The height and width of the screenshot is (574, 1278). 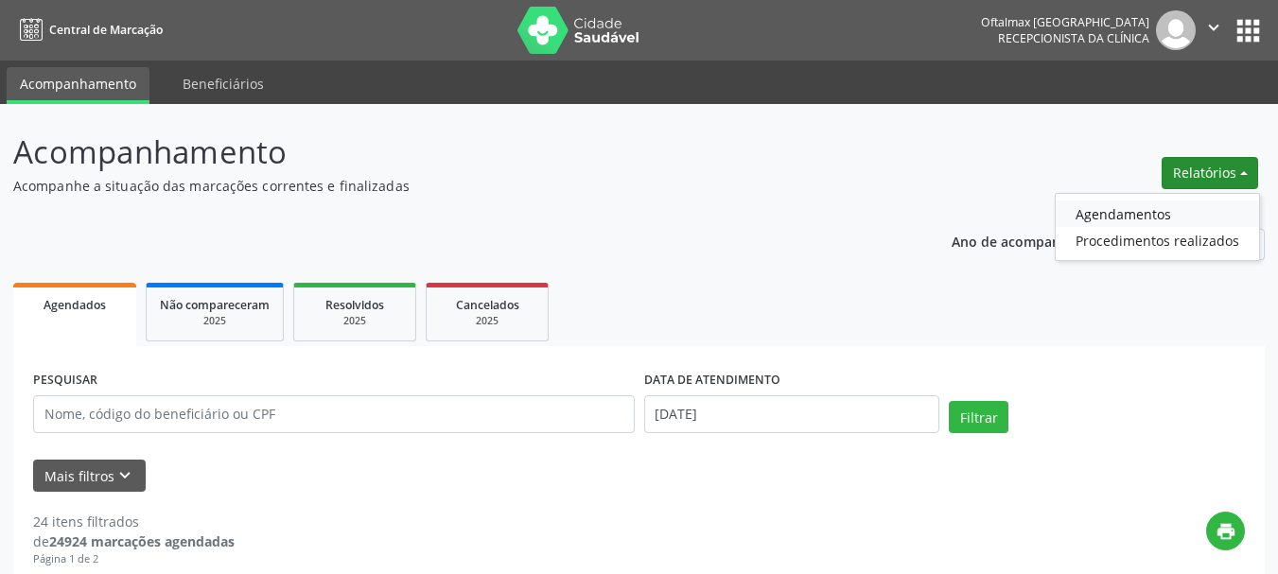 I want to click on a: Beneficiários, so click(x=223, y=83).